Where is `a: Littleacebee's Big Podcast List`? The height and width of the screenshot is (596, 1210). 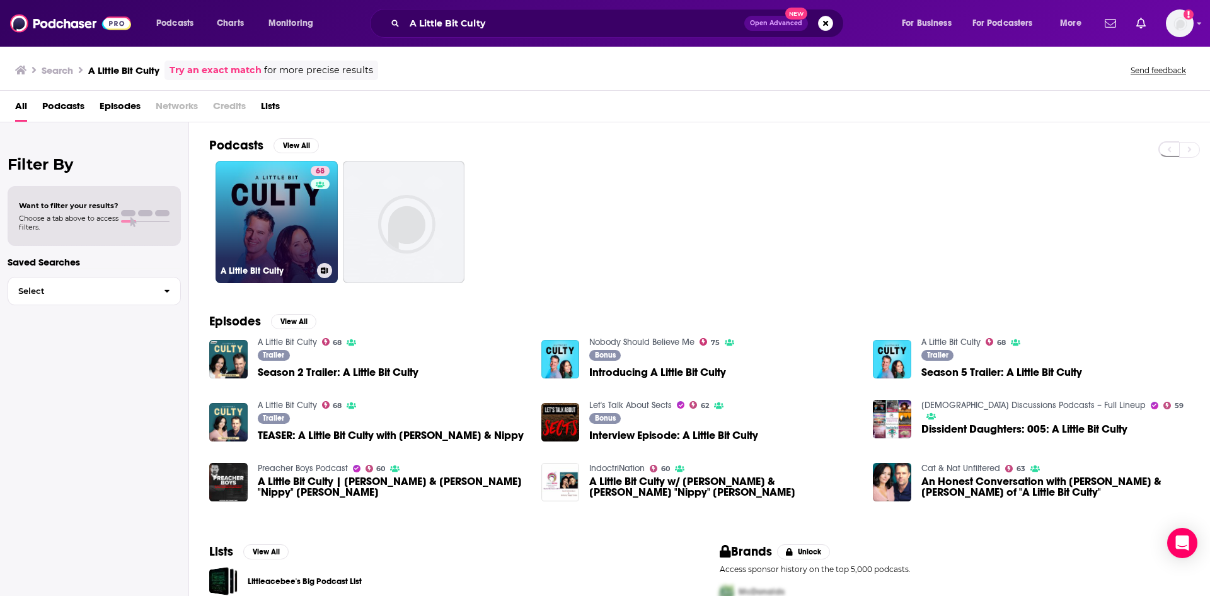
a: Littleacebee's Big Podcast List is located at coordinates (223, 581).